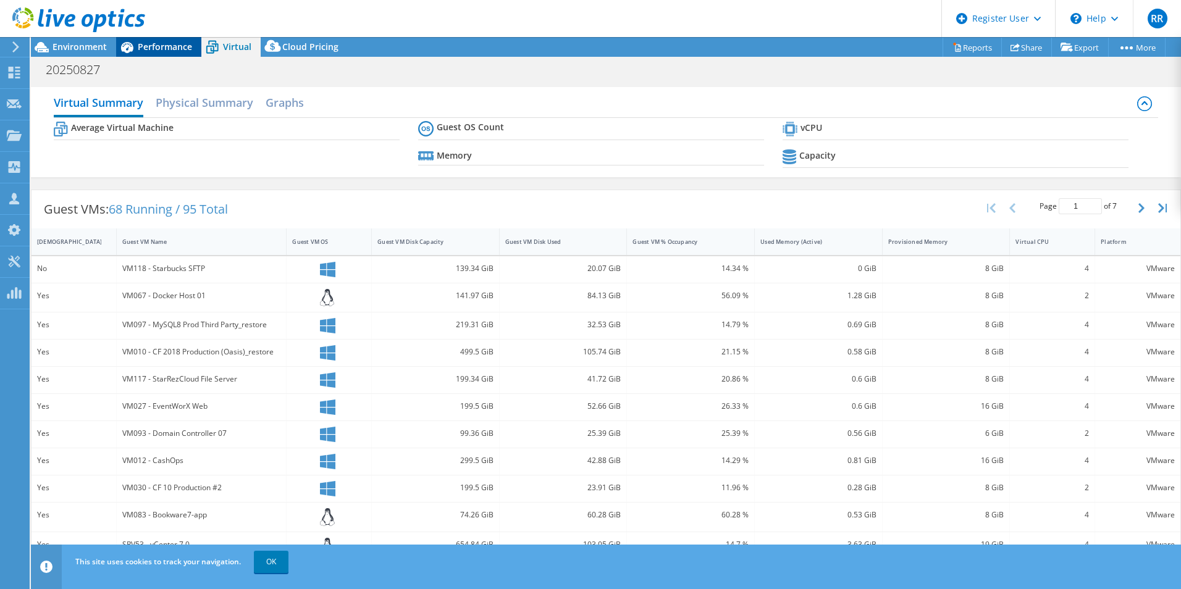 The height and width of the screenshot is (589, 1181). What do you see at coordinates (811, 128) in the screenshot?
I see `b: vCPU` at bounding box center [811, 128].